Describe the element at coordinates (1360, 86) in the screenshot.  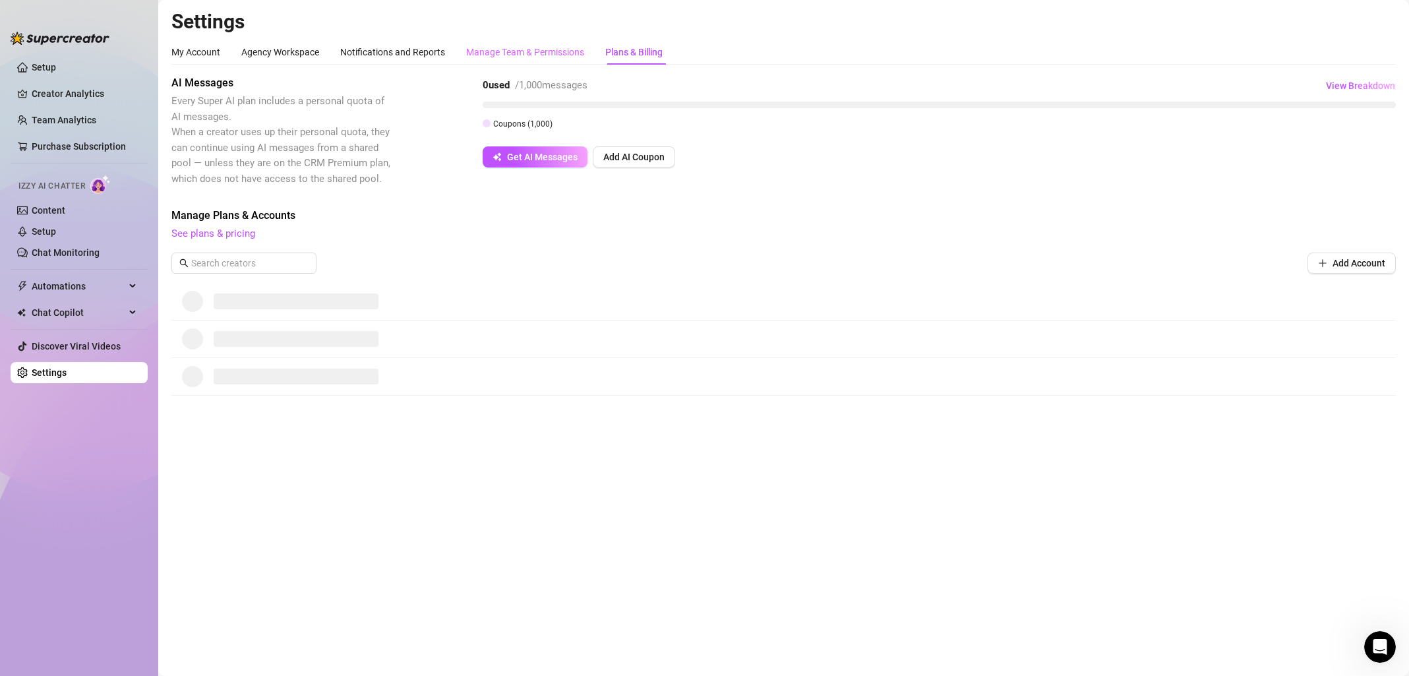
I see `span: View Breakdown` at that location.